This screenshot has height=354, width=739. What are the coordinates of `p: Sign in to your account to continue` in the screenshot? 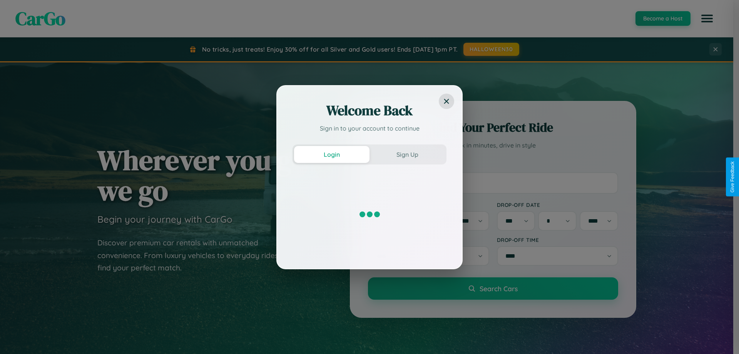 It's located at (370, 128).